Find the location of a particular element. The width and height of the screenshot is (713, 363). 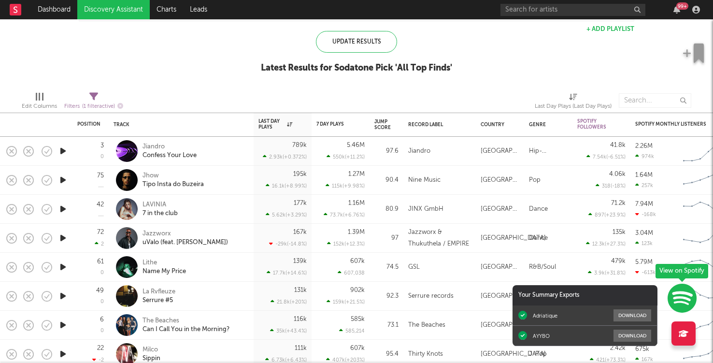

a: La RvfleuzeSerrure #5 is located at coordinates (159, 296).